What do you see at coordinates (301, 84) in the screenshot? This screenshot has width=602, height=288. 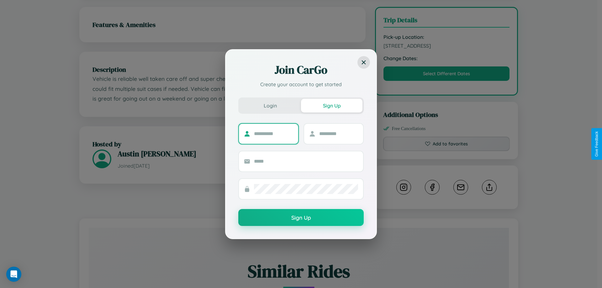 I see `p: Create your account to get started` at bounding box center [301, 84].